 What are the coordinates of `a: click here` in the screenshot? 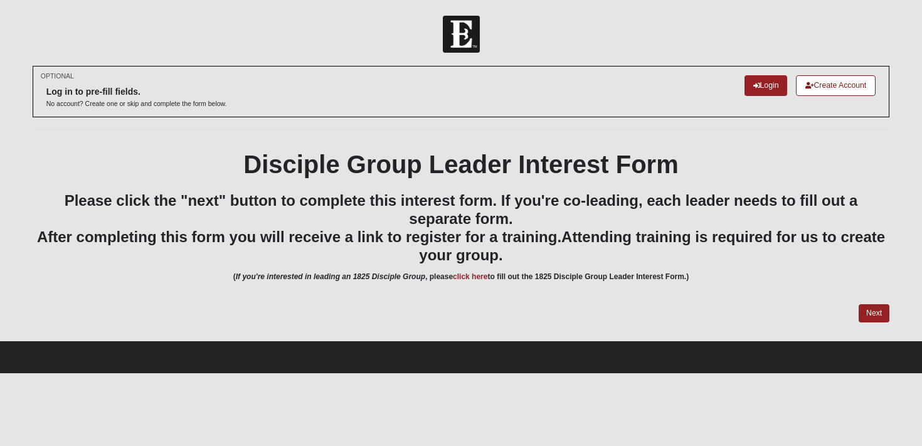 It's located at (470, 277).